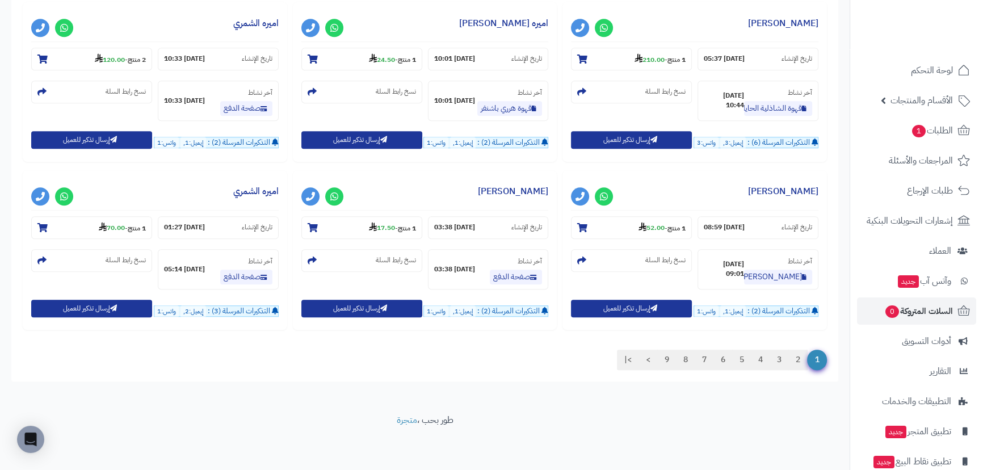 This screenshot has width=983, height=470. I want to click on strong: 52.00, so click(651, 228).